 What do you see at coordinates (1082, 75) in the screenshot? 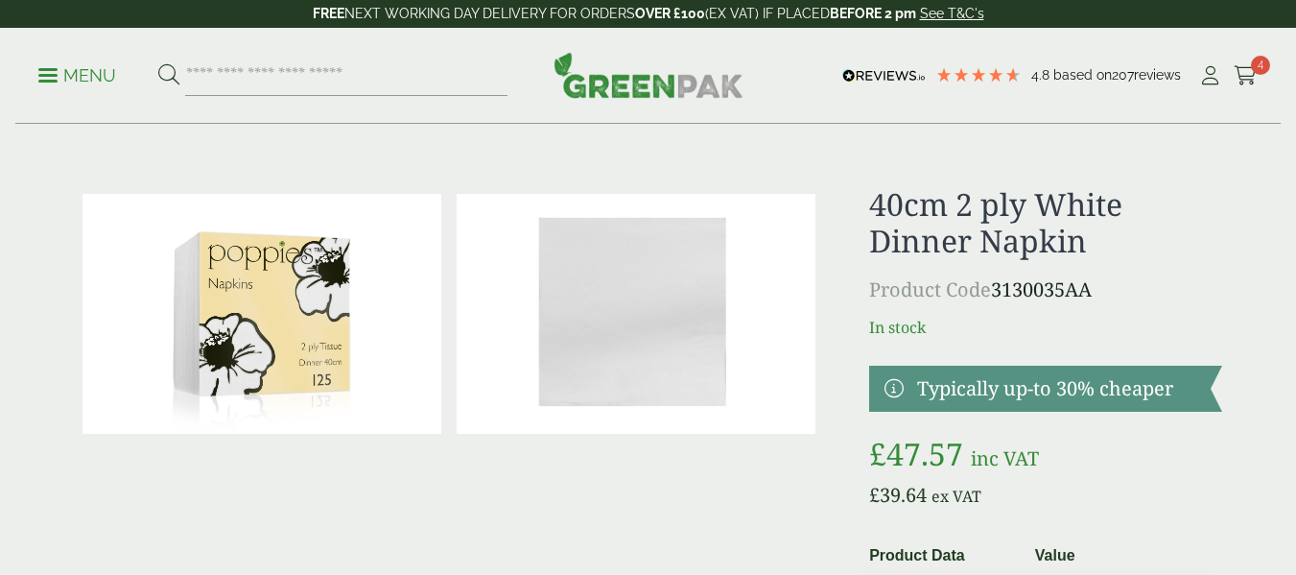
I see `span: Based on` at bounding box center [1082, 75].